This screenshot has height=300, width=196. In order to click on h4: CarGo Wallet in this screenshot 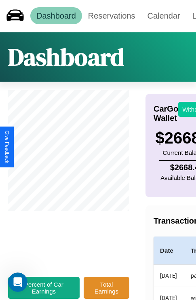, I will do `click(166, 114)`.